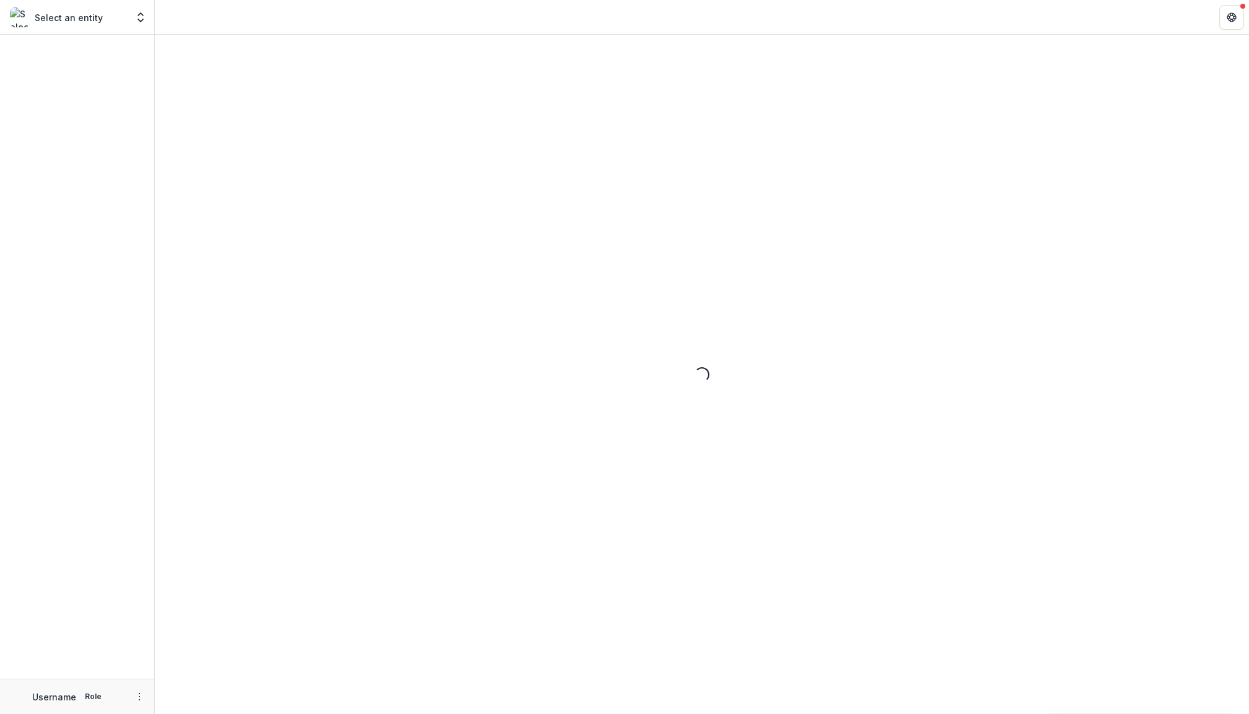 The height and width of the screenshot is (714, 1249). I want to click on img: Select an entity, so click(20, 17).